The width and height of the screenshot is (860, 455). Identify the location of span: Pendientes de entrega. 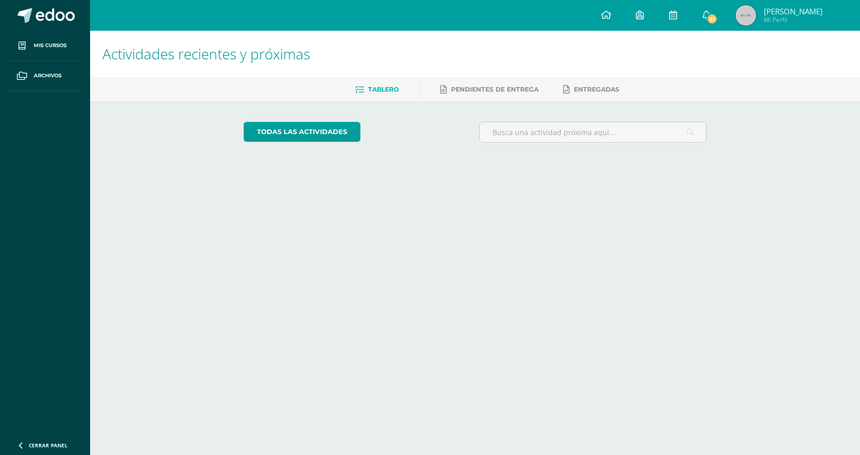
(494, 89).